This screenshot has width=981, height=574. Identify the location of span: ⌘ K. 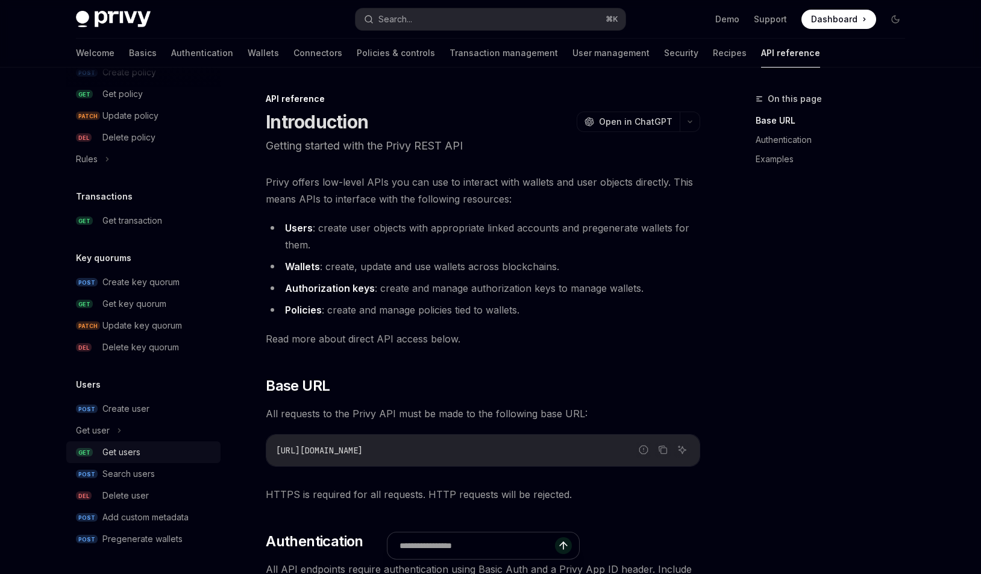
(612, 19).